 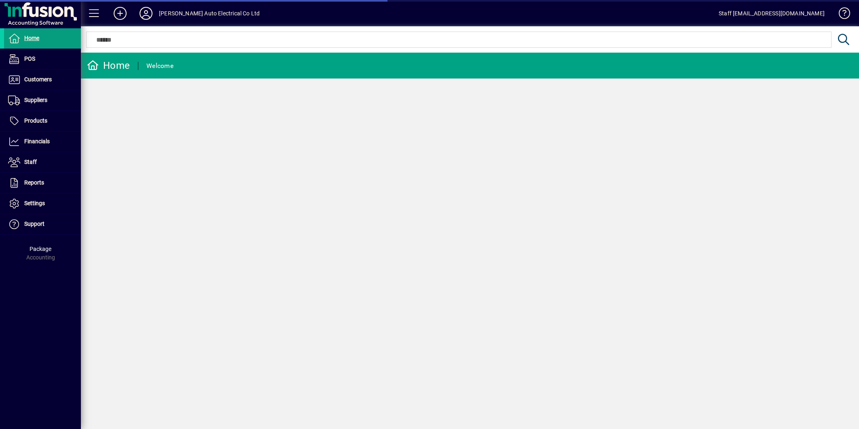 What do you see at coordinates (42, 224) in the screenshot?
I see `a: Support` at bounding box center [42, 224].